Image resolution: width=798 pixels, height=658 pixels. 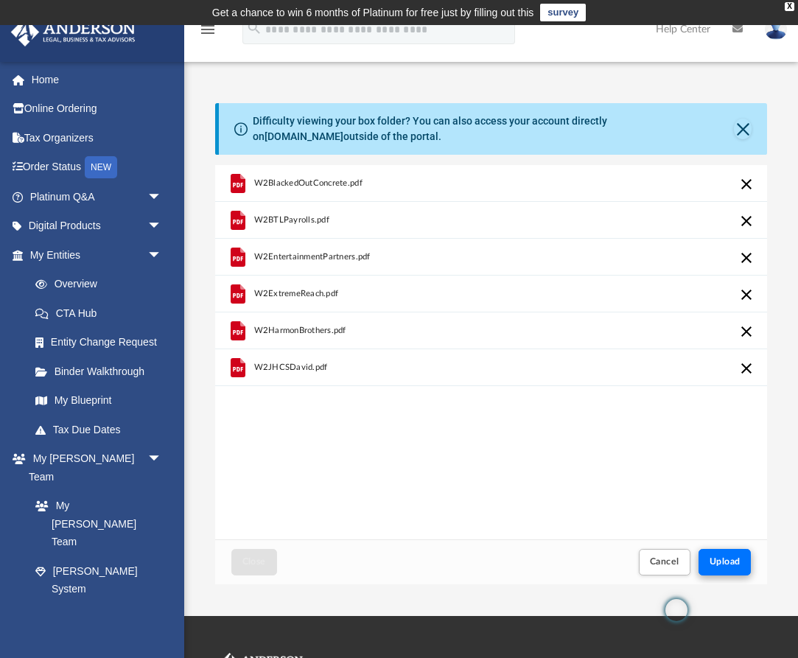 What do you see at coordinates (254, 562) in the screenshot?
I see `span: Close` at bounding box center [254, 562].